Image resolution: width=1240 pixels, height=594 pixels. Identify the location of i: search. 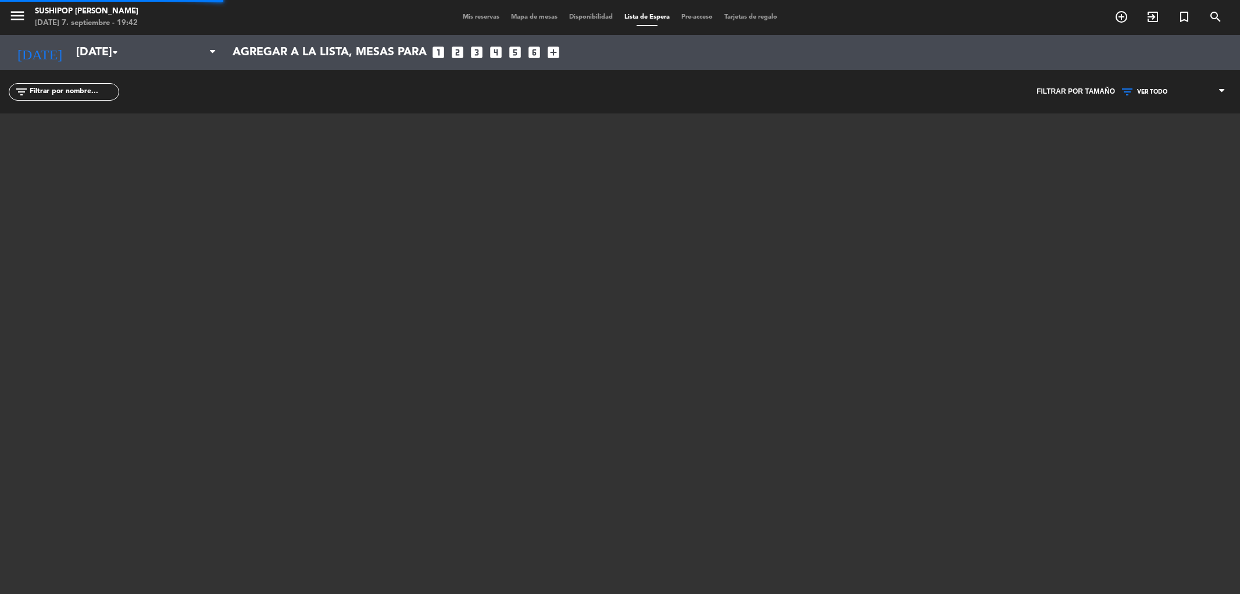
(1216, 17).